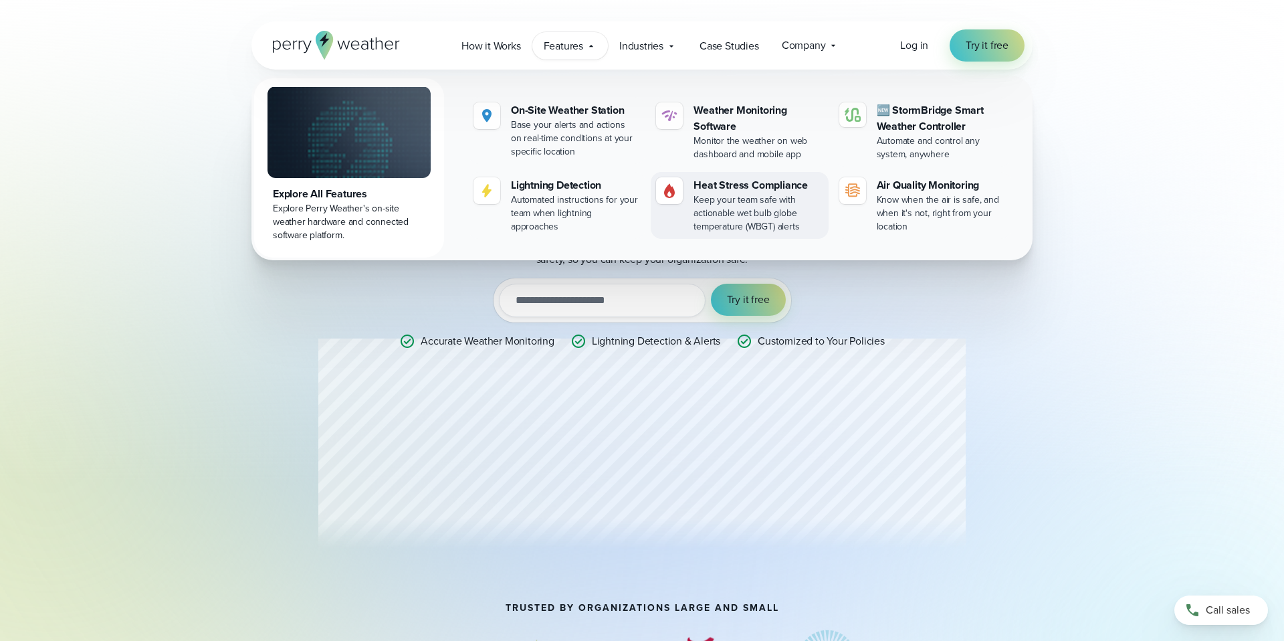  I want to click on div: Monitor the weather on web dashboard and mobile app, so click(758, 148).